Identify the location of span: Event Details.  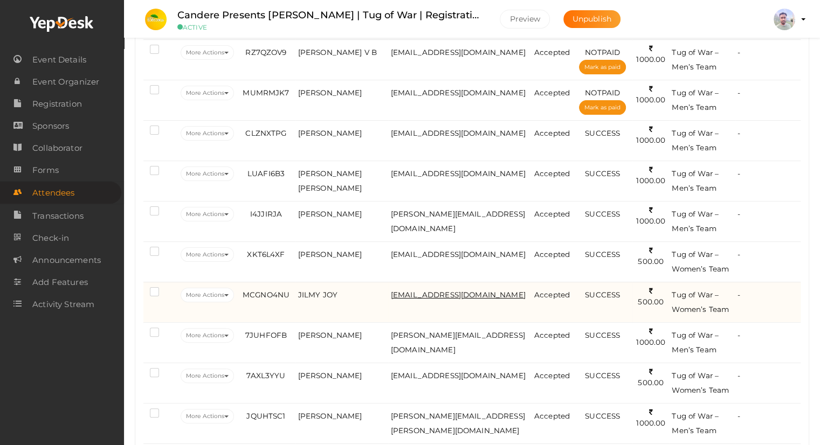
(59, 60).